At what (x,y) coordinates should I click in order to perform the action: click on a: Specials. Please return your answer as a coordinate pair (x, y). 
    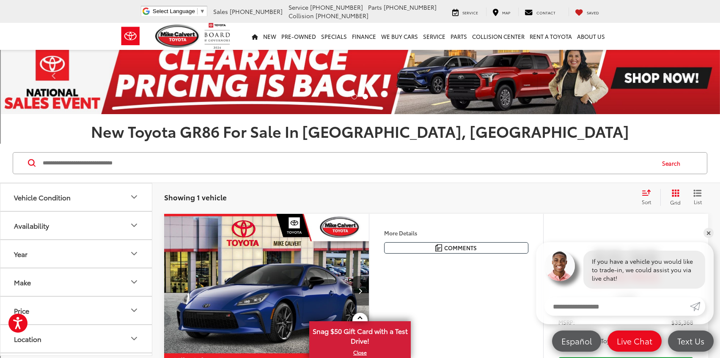
    Looking at the image, I should click on (334, 36).